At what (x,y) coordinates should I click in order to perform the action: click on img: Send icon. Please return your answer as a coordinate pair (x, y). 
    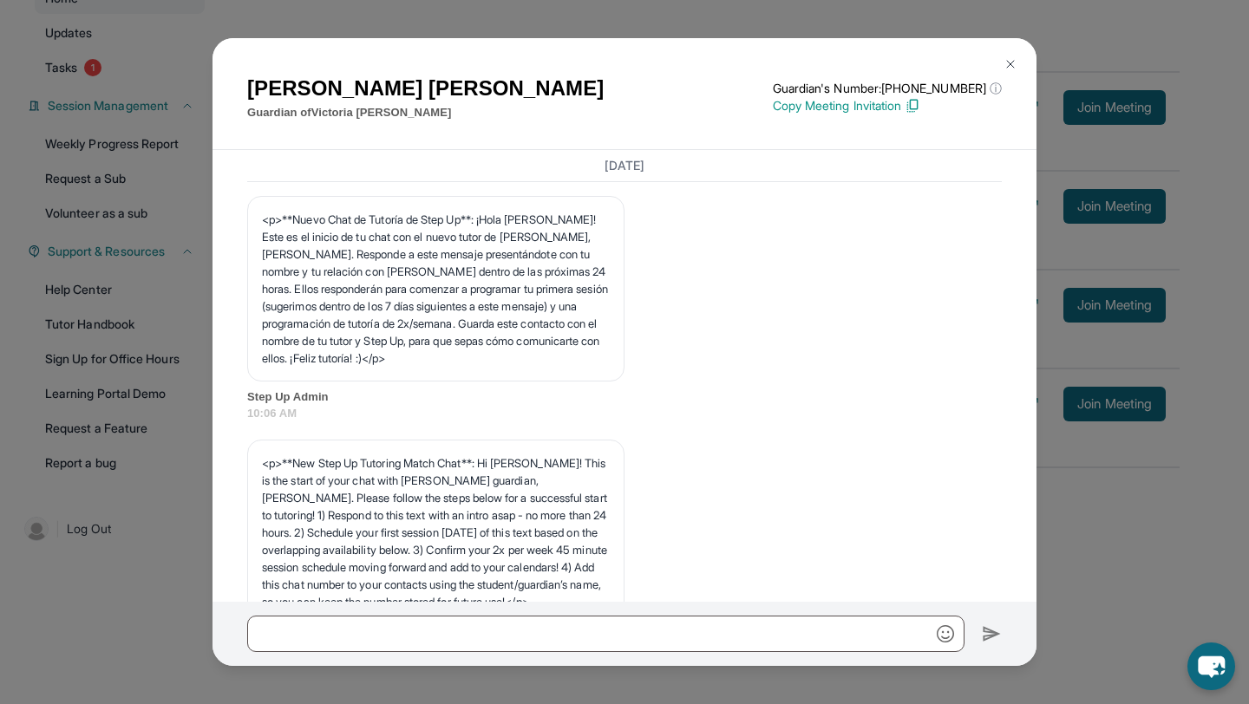
    Looking at the image, I should click on (991, 634).